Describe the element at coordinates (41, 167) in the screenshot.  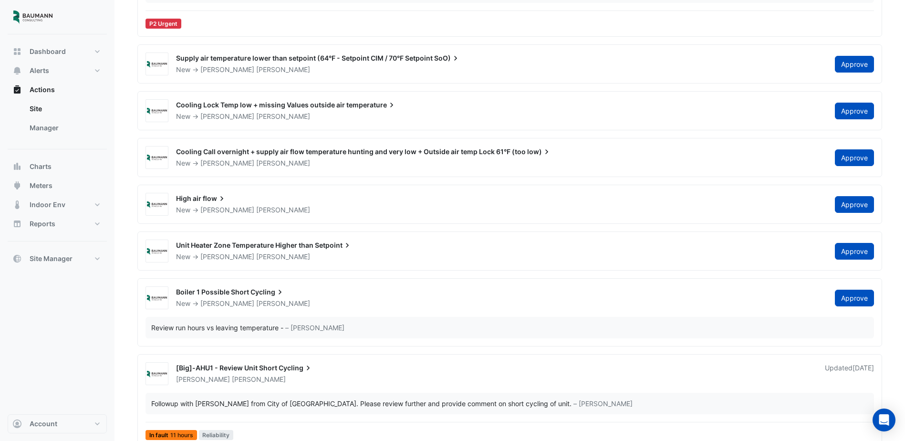
I see `span: Charts` at that location.